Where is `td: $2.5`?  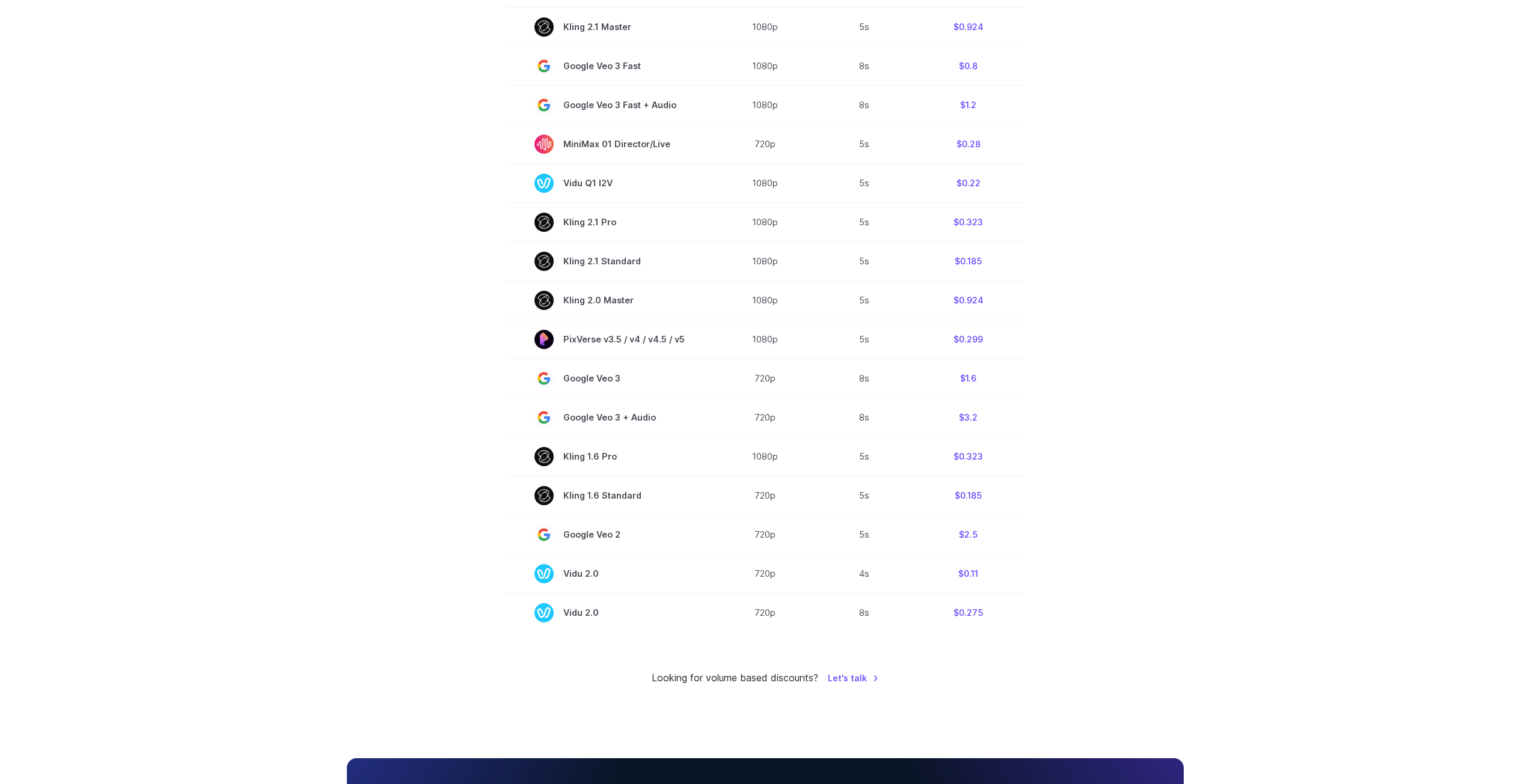 td: $2.5 is located at coordinates (968, 534).